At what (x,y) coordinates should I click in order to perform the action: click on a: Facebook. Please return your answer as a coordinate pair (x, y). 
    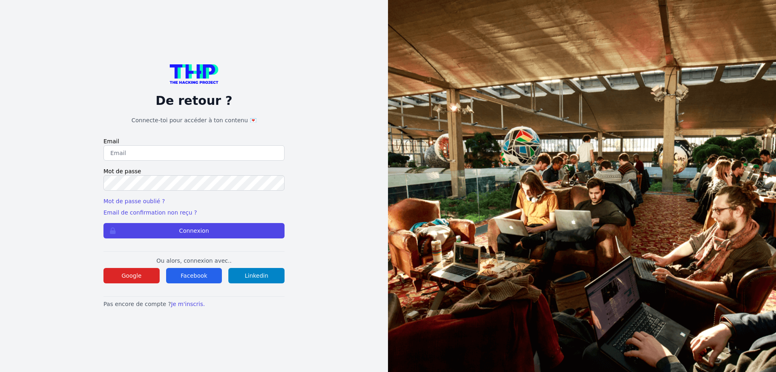
    Looking at the image, I should click on (194, 275).